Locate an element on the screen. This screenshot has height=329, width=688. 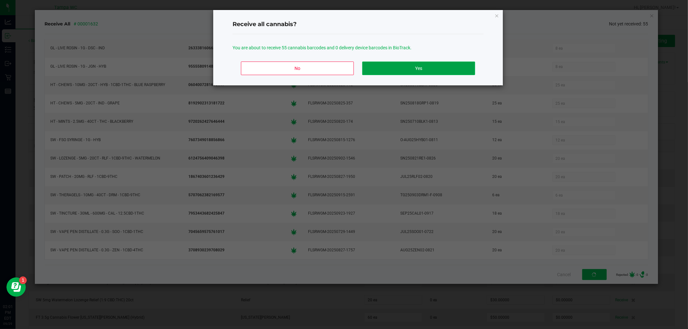
h4: Receive all cannabis? is located at coordinates (358, 25).